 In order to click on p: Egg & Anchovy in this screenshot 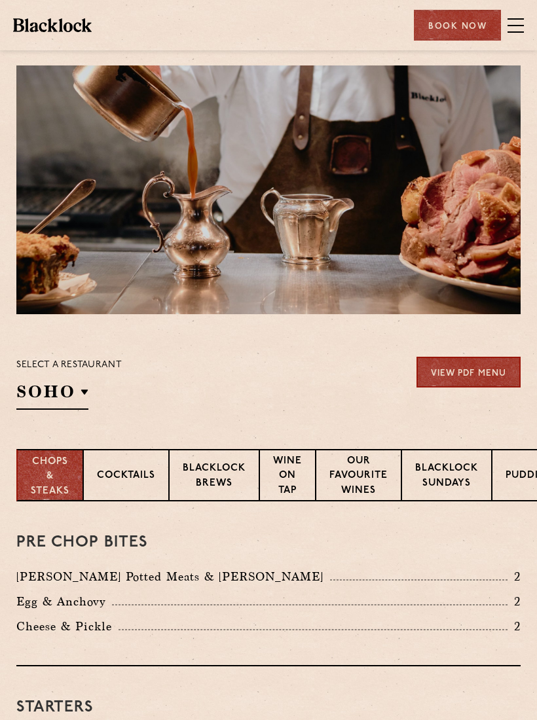, I will do `click(64, 602)`.